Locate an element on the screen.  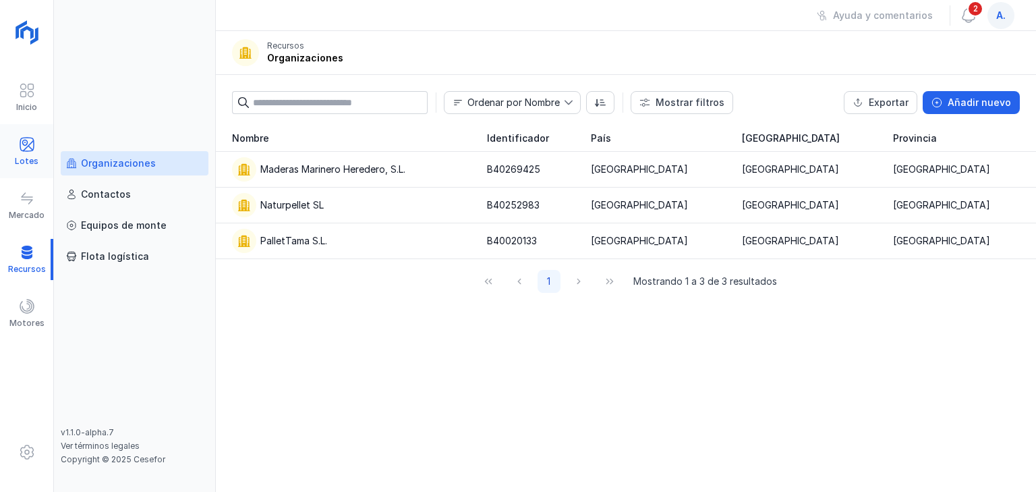
div: B40269425 is located at coordinates (513, 169).